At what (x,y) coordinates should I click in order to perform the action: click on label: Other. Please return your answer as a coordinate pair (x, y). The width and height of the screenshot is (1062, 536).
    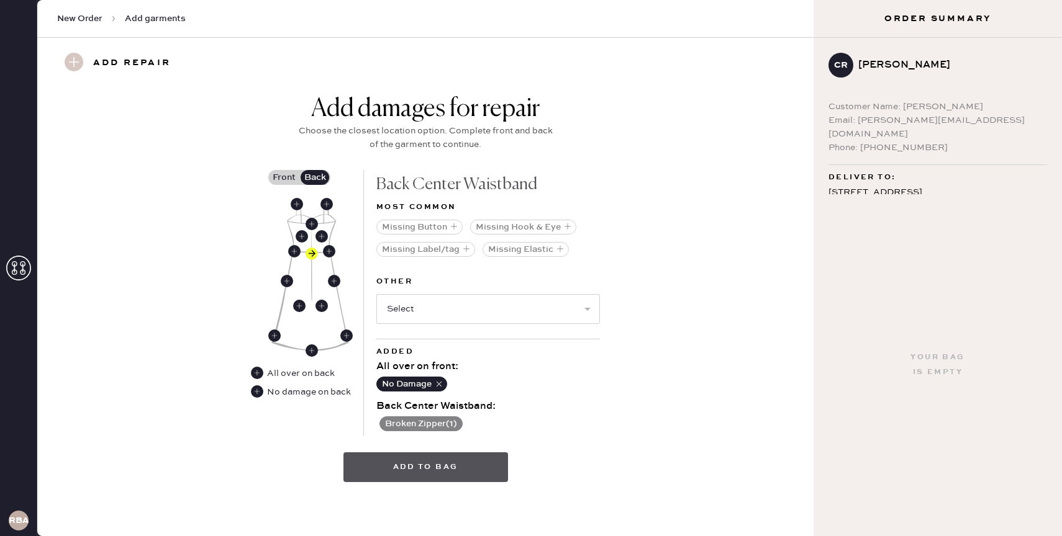
    Looking at the image, I should click on (488, 282).